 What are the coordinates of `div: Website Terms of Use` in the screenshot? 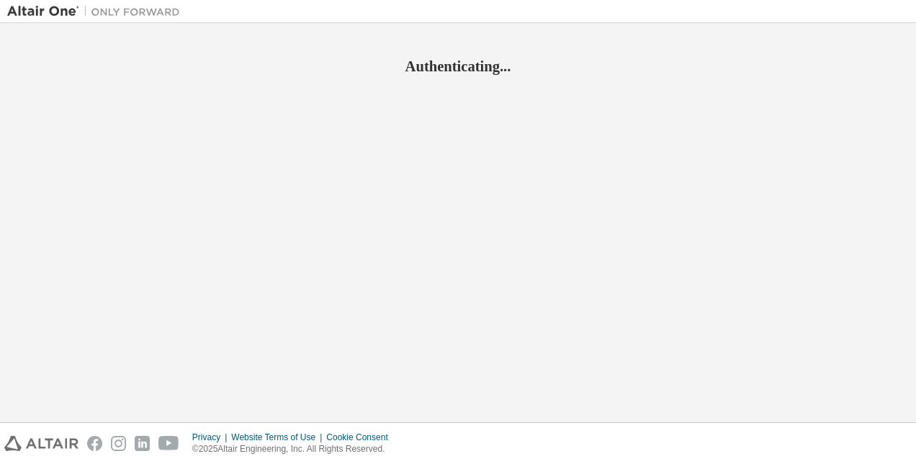 It's located at (279, 437).